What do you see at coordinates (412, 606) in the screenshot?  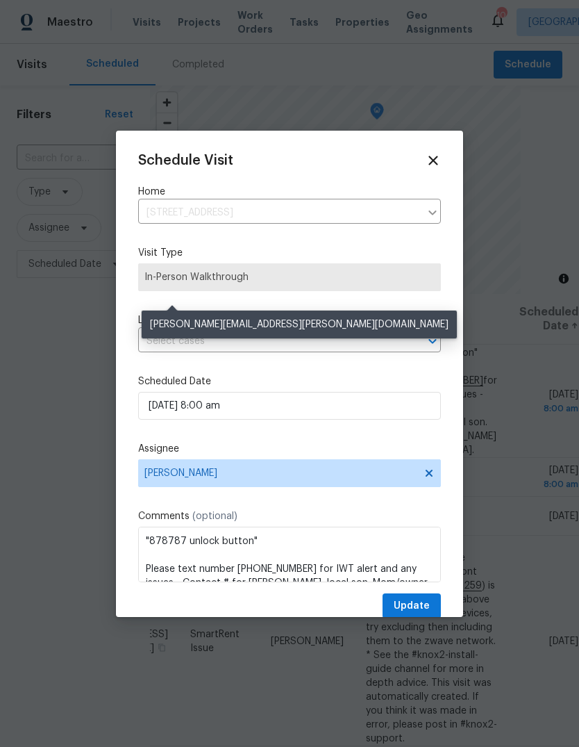 I see `button: Update` at bounding box center [412, 606].